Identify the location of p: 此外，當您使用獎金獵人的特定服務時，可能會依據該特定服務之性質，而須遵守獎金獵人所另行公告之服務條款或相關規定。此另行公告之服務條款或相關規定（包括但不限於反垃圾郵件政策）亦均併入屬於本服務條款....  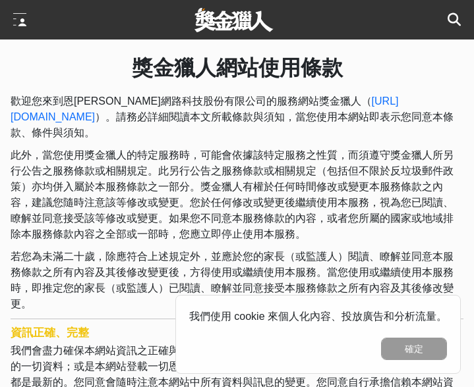
(236, 195).